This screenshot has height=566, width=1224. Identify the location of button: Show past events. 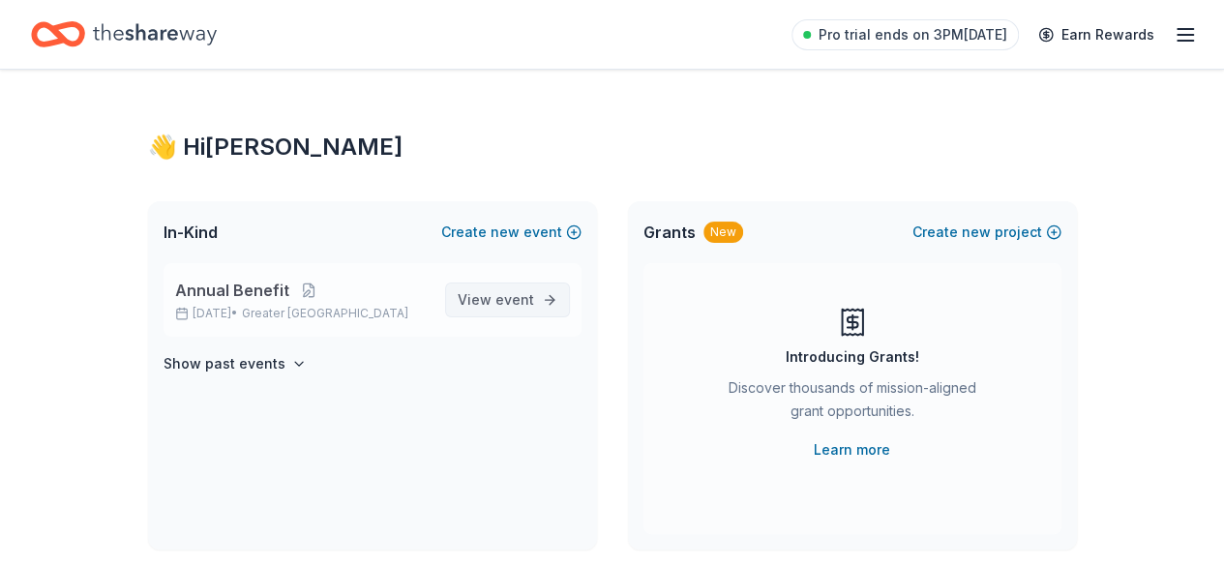
(235, 364).